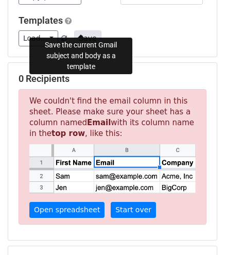  Describe the element at coordinates (133, 210) in the screenshot. I see `a: Start over` at that location.